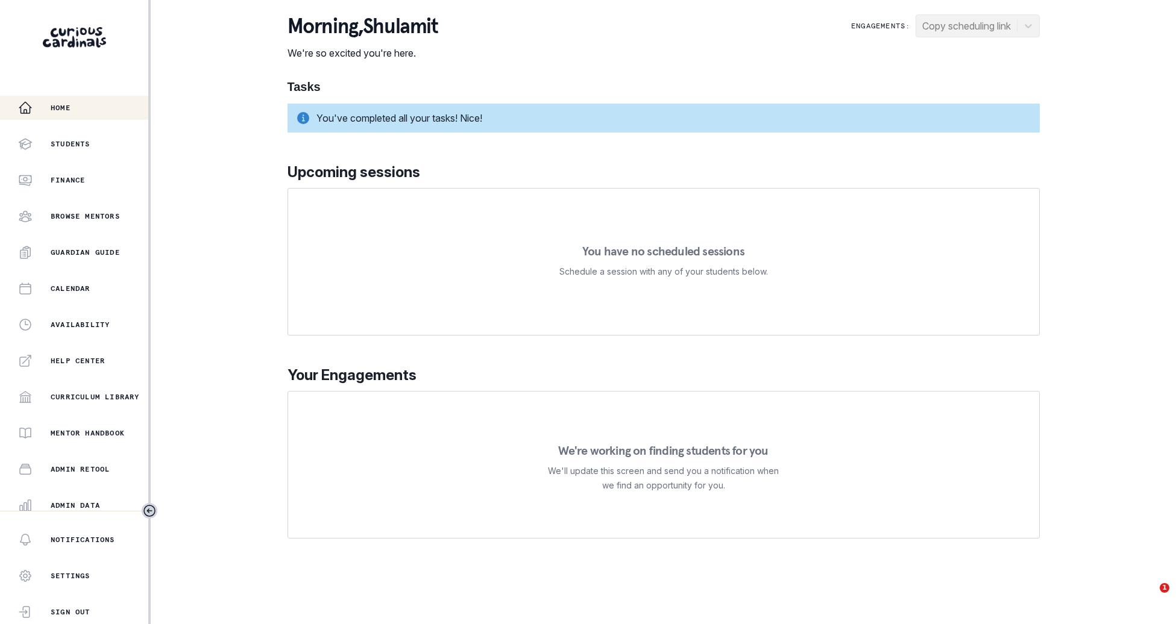 Image resolution: width=1176 pixels, height=624 pixels. I want to click on p: Mentor Handbook, so click(87, 433).